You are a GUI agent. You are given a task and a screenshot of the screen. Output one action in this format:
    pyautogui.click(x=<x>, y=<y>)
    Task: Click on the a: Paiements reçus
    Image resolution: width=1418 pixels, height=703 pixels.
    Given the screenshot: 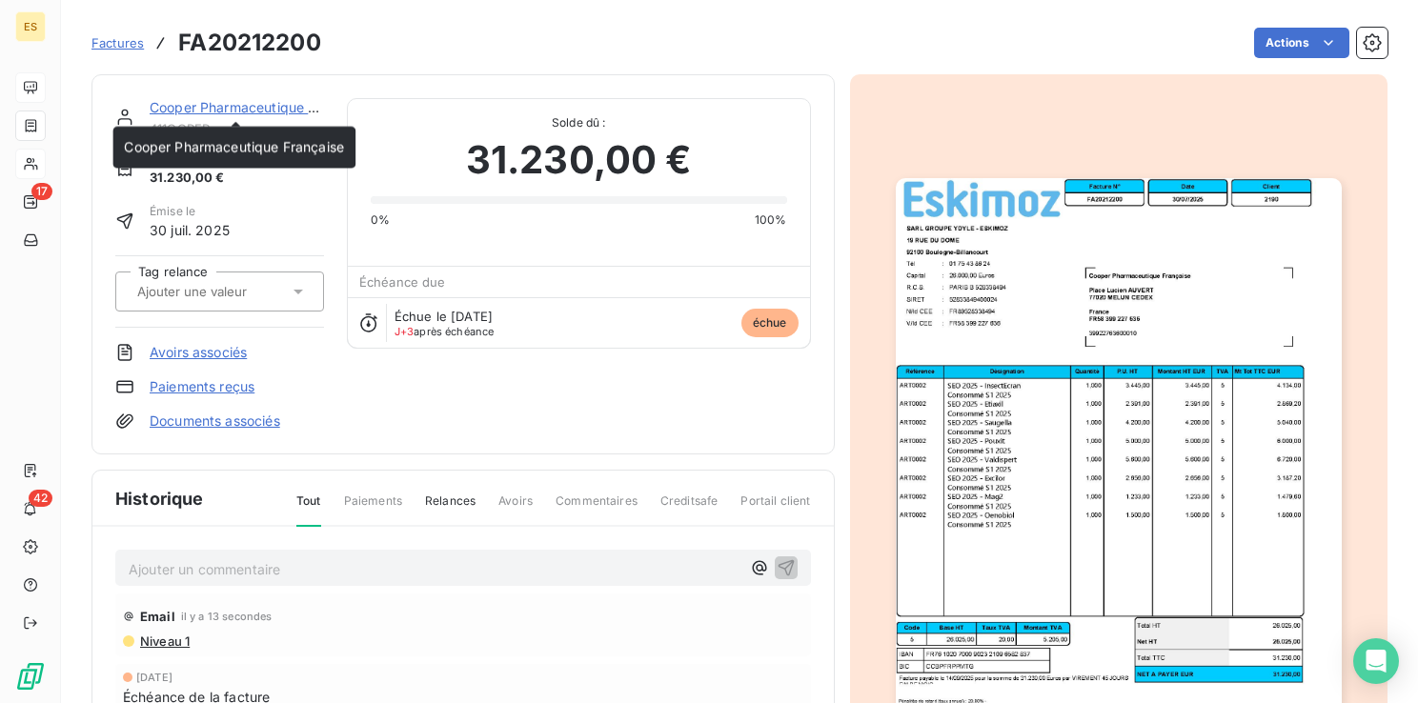 What is the action you would take?
    pyautogui.click(x=202, y=387)
    